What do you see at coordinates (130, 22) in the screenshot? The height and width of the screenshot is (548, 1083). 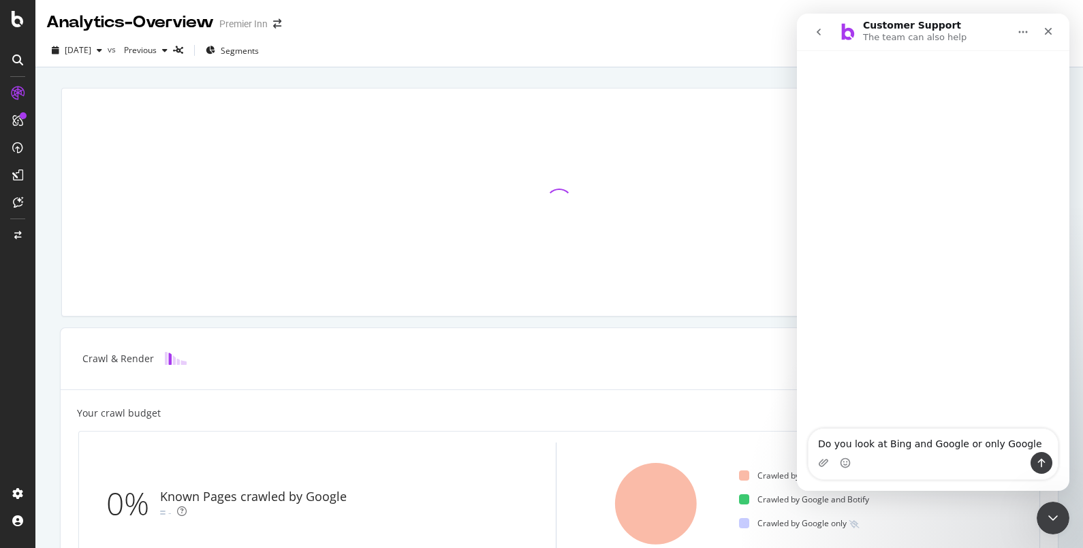 I see `div: Analytics - Overview` at bounding box center [130, 22].